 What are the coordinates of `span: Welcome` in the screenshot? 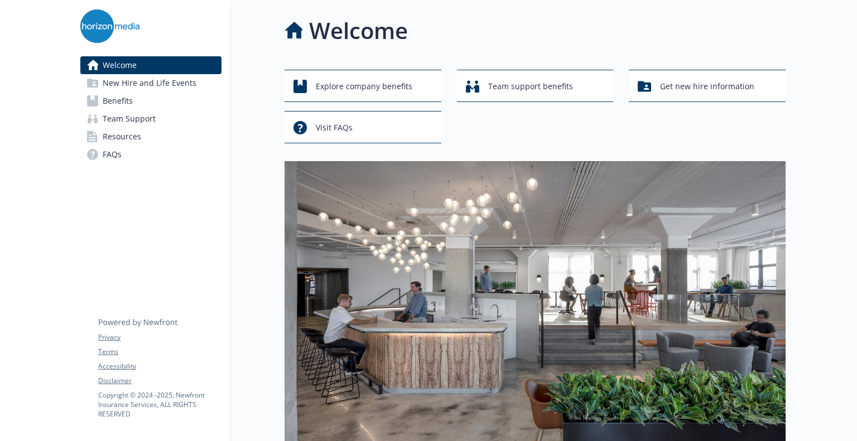 It's located at (119, 65).